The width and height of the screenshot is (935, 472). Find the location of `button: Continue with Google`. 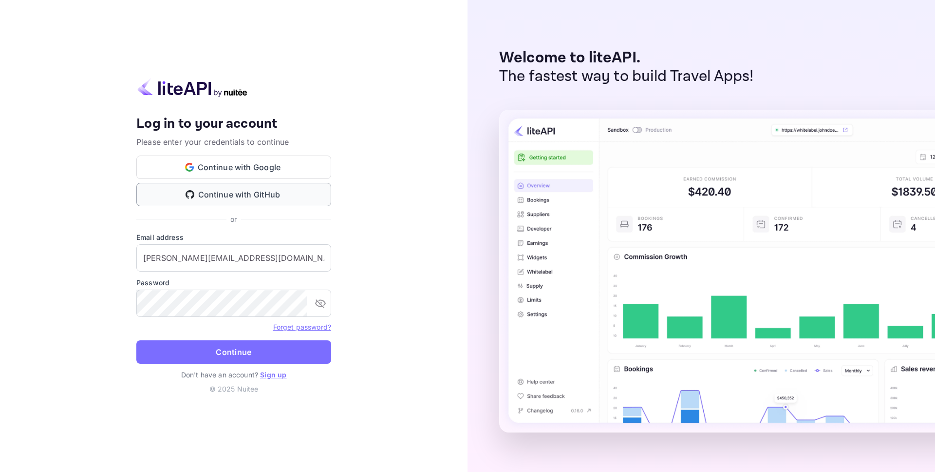

button: Continue with Google is located at coordinates (234, 167).